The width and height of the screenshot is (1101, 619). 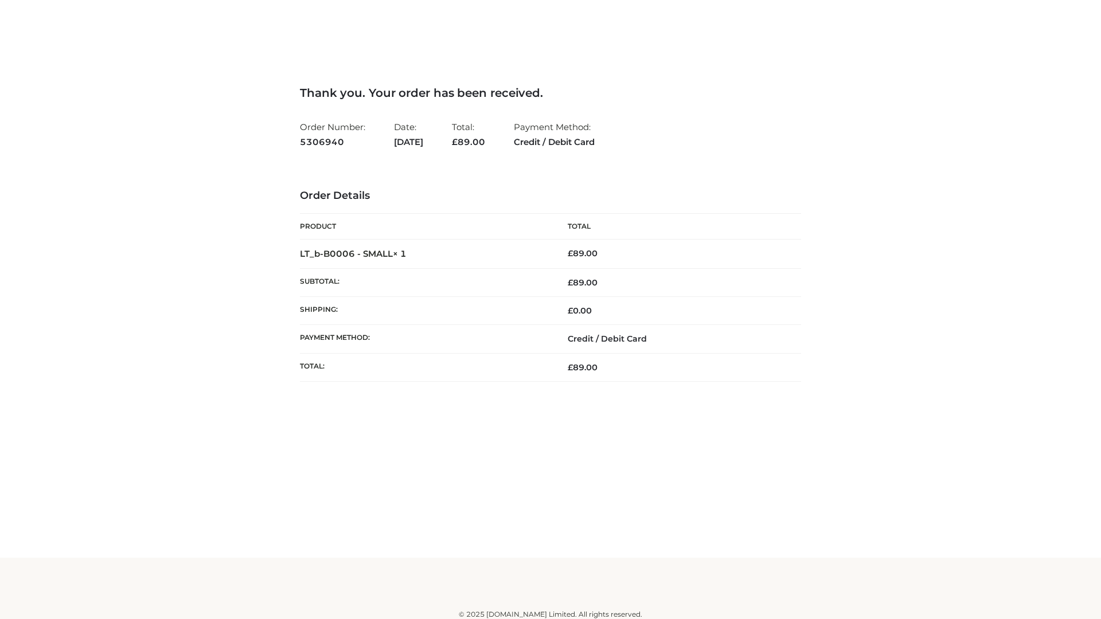 What do you see at coordinates (425, 282) in the screenshot?
I see `th: Subtotal:` at bounding box center [425, 282].